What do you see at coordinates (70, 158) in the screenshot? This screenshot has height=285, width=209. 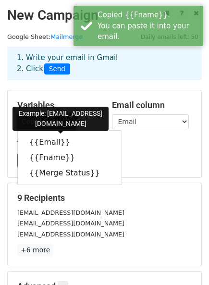 I see `a: {{Fname}}` at bounding box center [70, 158].